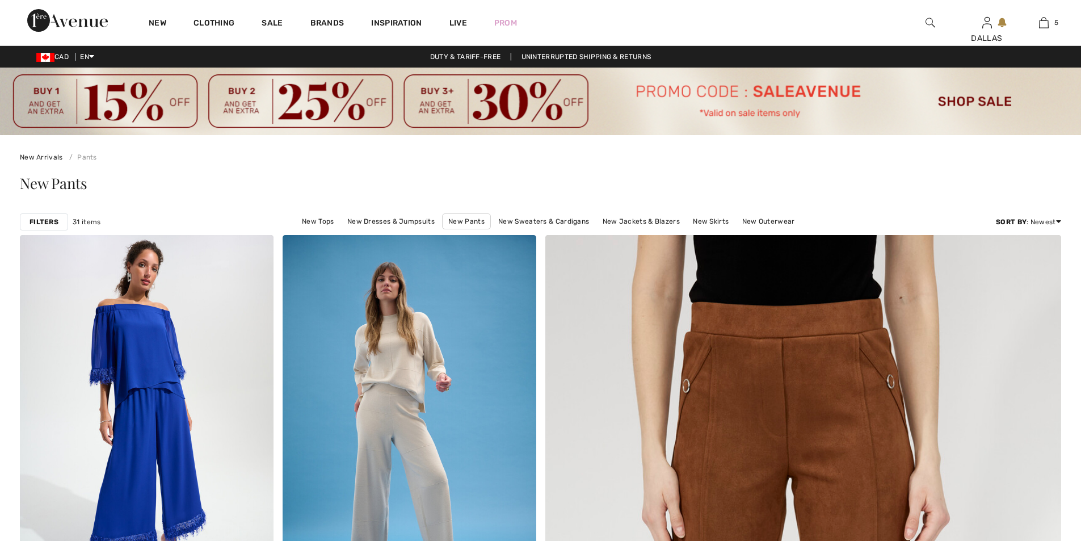  What do you see at coordinates (710, 221) in the screenshot?
I see `a: New Skirts` at bounding box center [710, 221].